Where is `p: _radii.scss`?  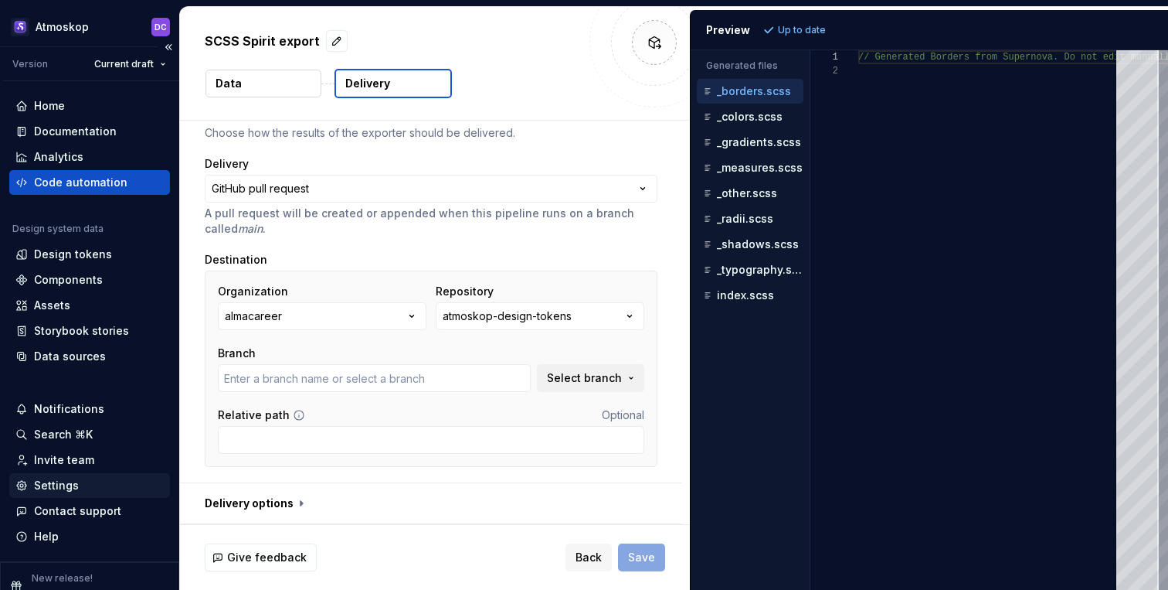 p: _radii.scss is located at coordinates (745, 219).